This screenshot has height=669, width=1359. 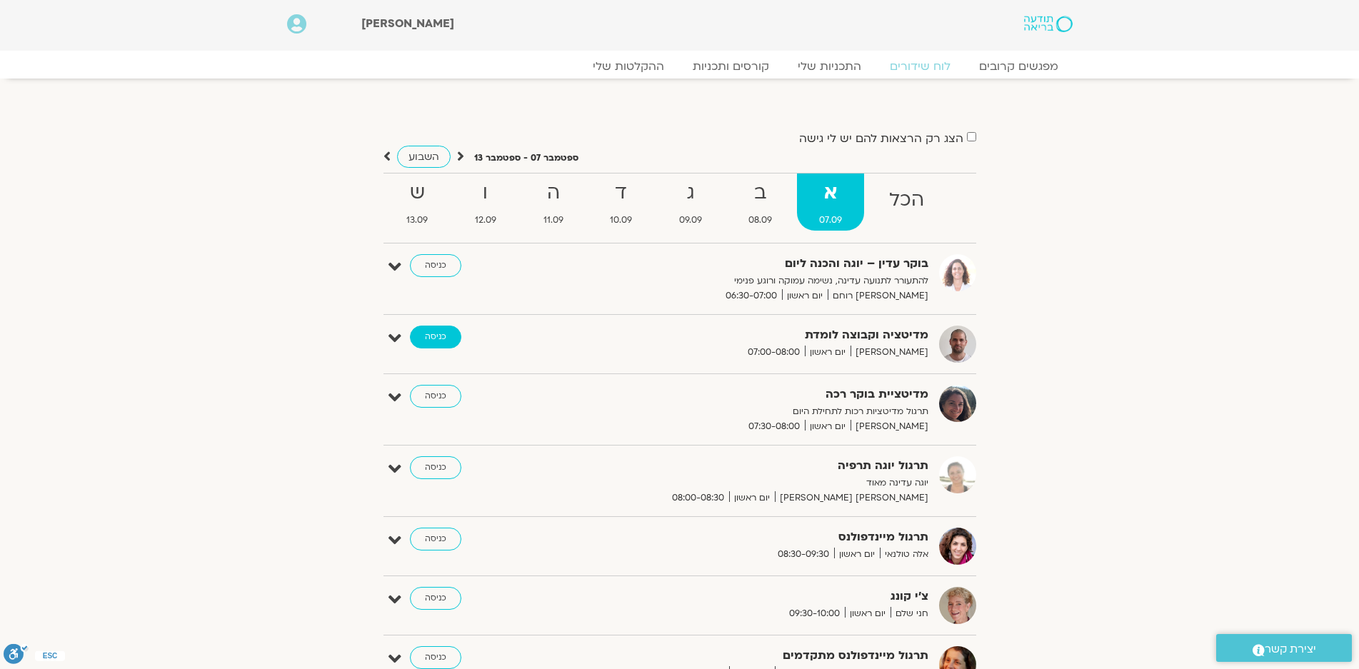 I want to click on a: התכניות שלי, so click(x=829, y=66).